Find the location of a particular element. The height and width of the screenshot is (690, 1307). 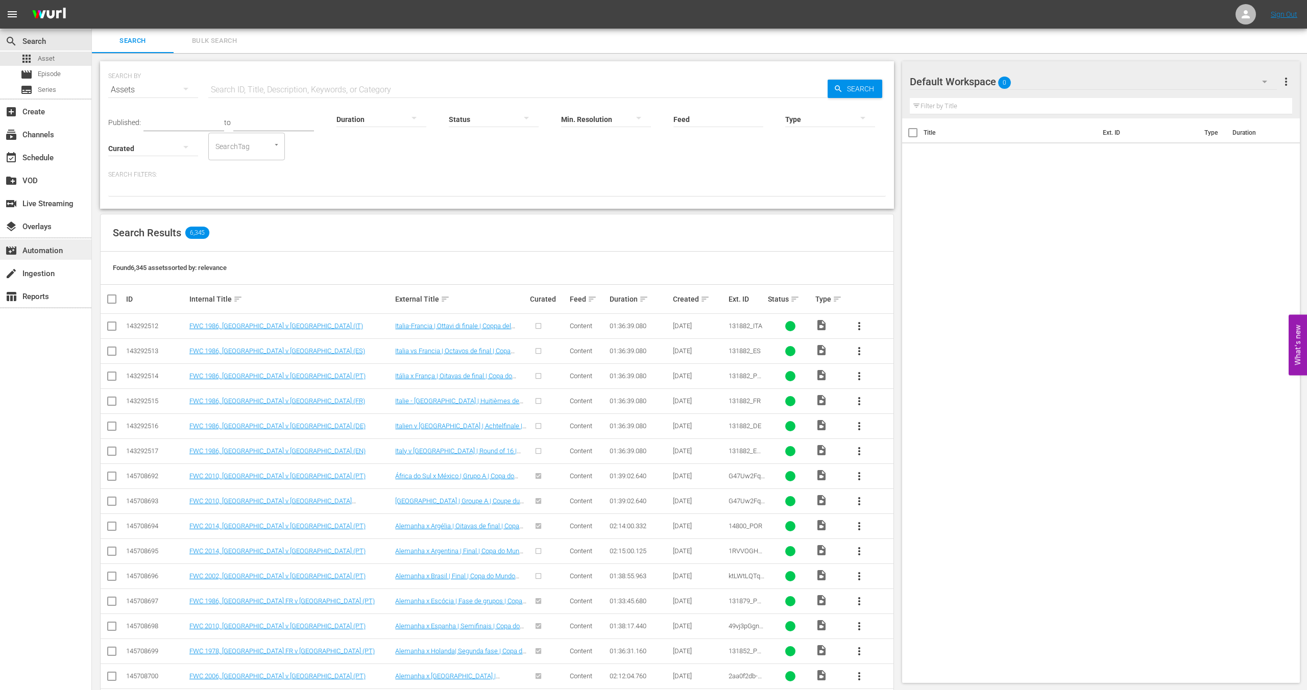

span: Search Results is located at coordinates (147, 233).